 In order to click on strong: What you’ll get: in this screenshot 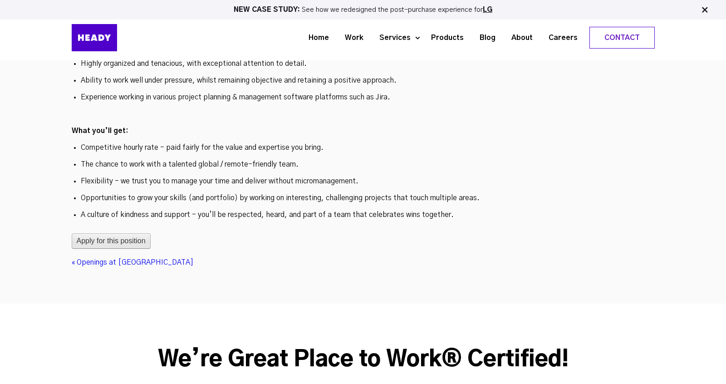, I will do `click(100, 131)`.